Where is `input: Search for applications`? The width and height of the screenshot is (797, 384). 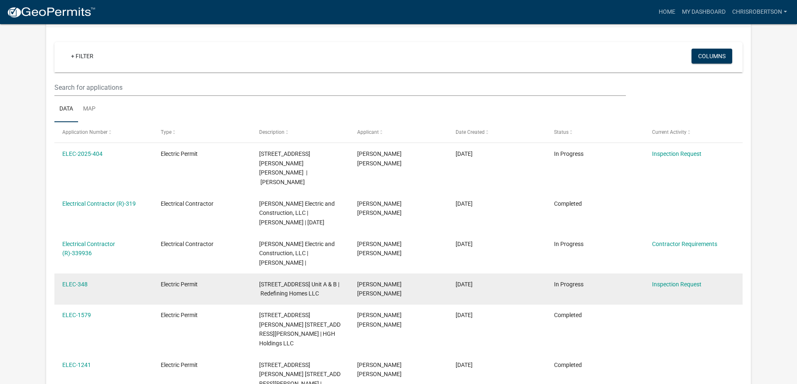 input: Search for applications is located at coordinates (340, 87).